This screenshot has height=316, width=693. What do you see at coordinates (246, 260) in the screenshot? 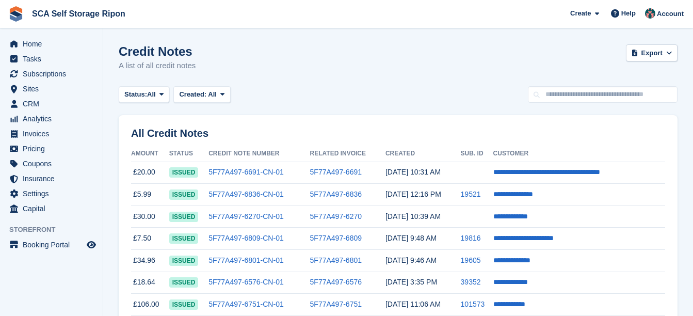
I see `a: 5F77A497-6801-CN-01` at bounding box center [246, 260].